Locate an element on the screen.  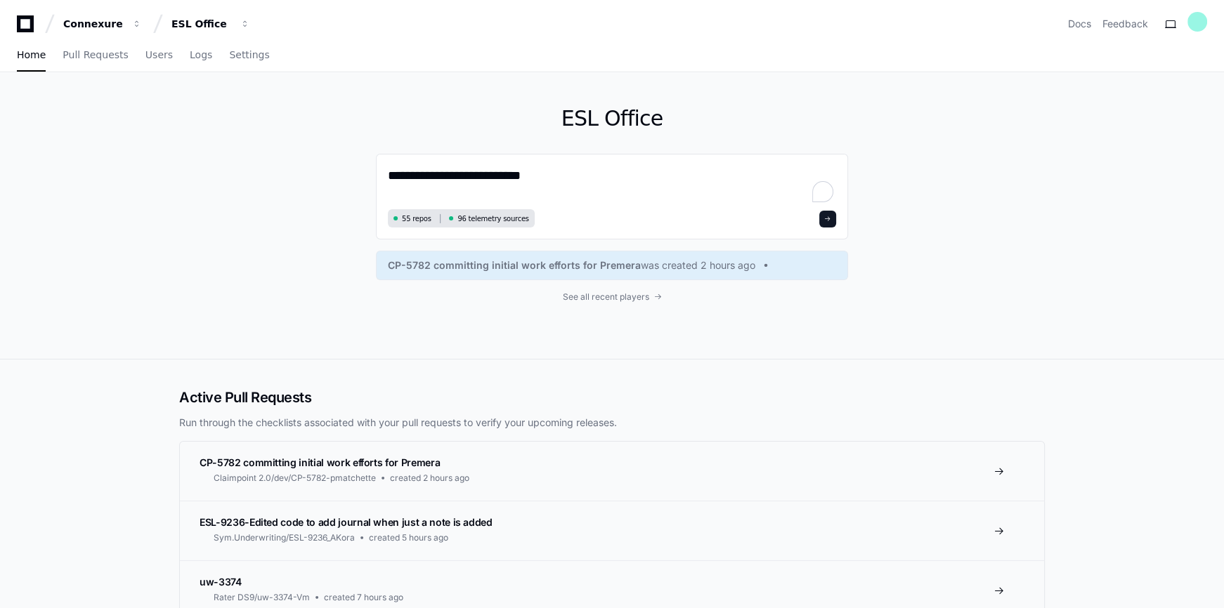
span: 96 telemetry sources is located at coordinates (492, 218).